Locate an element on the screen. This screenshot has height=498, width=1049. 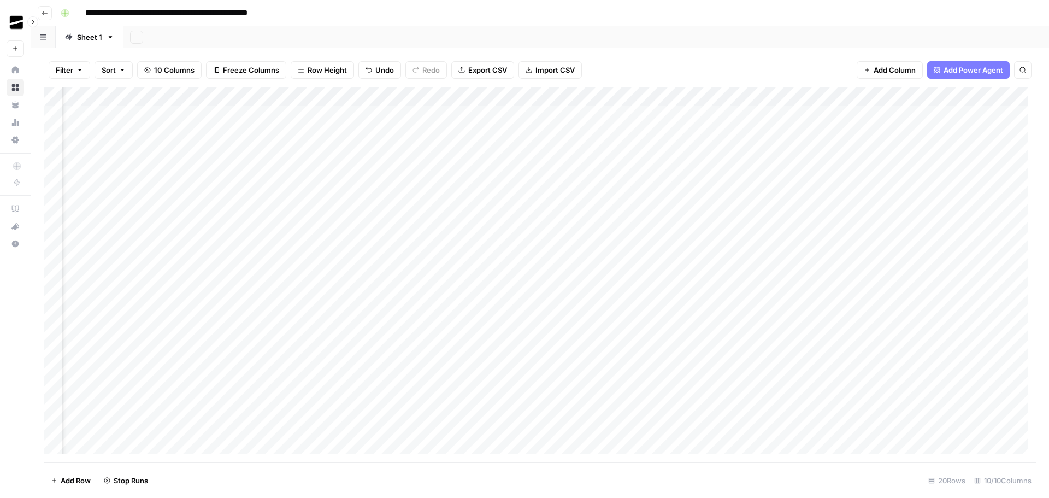
button: Row Height is located at coordinates (322, 70).